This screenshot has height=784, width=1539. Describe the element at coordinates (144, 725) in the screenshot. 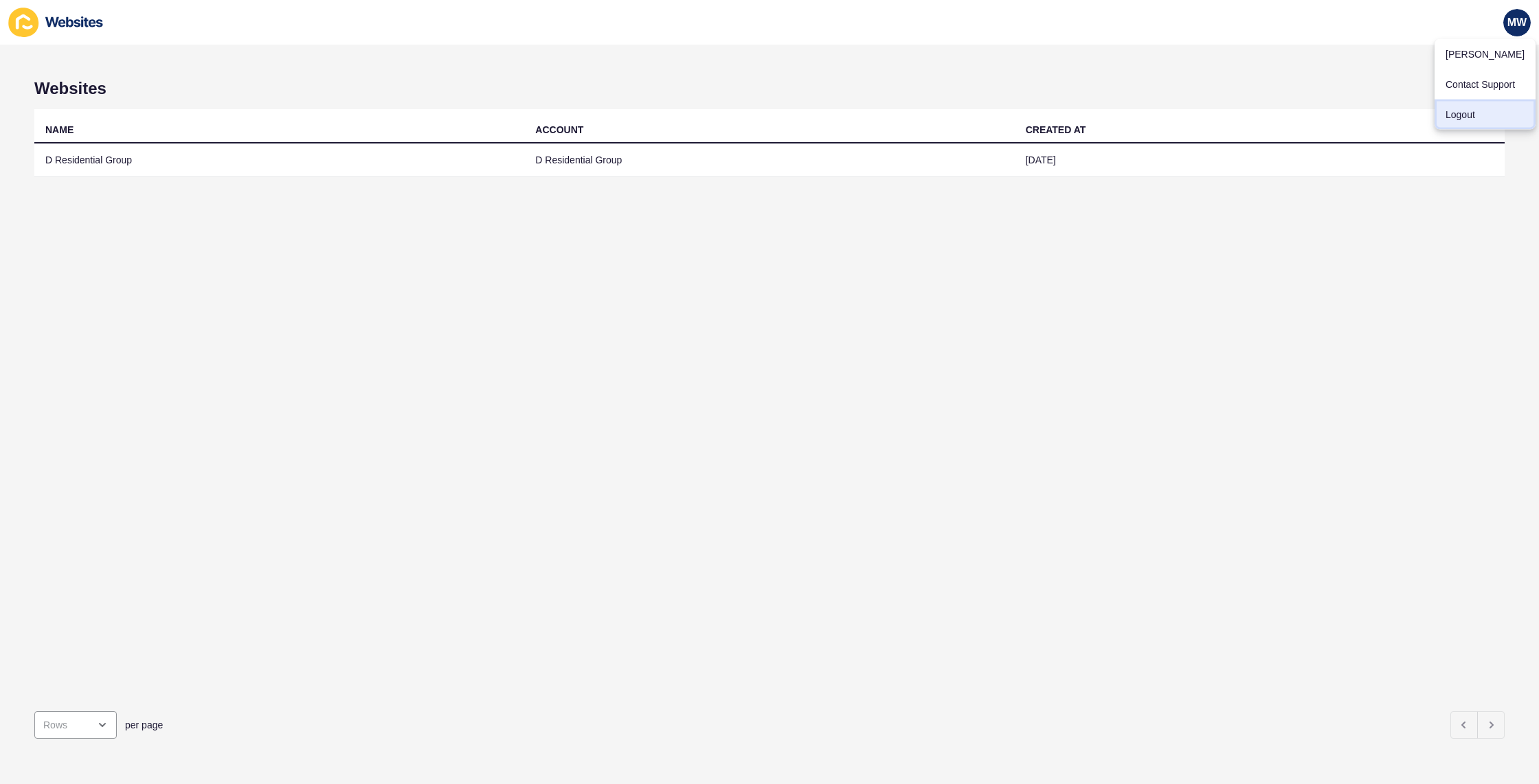

I see `span: per page` at that location.